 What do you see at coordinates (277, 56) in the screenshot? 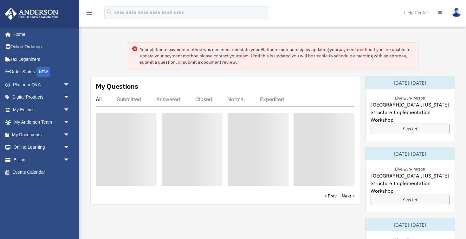
I see `div: Your platinum payment method was declined, reinstate your Platinum membership by updating your if...` at bounding box center [277, 56].